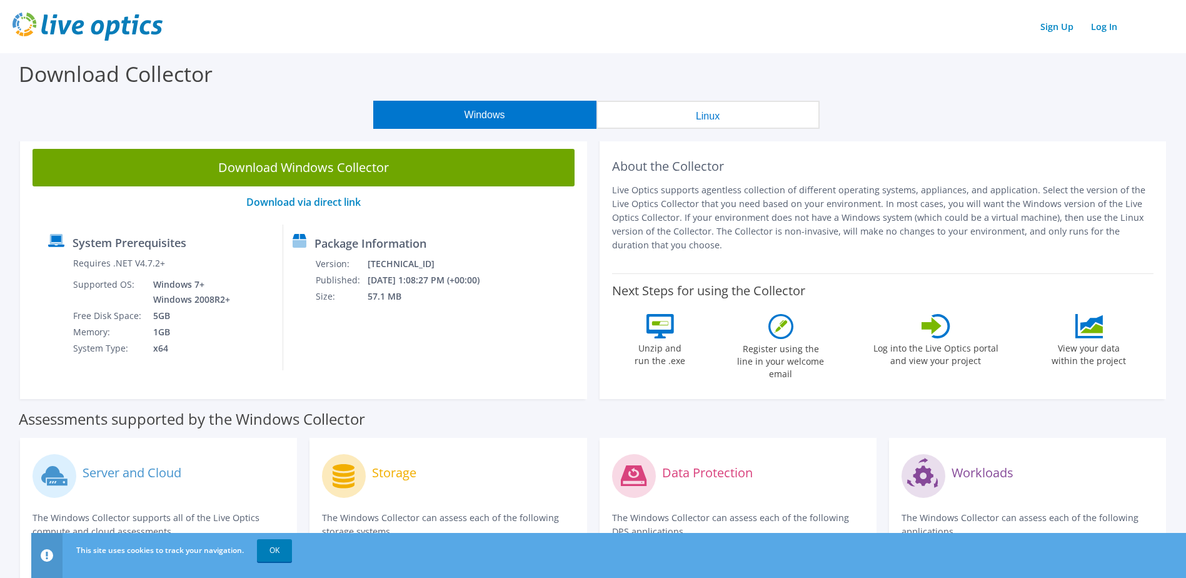 Image resolution: width=1186 pixels, height=578 pixels. What do you see at coordinates (448, 525) in the screenshot?
I see `p: The Windows Collector can assess each of the following storage systems.` at bounding box center [448, 525].